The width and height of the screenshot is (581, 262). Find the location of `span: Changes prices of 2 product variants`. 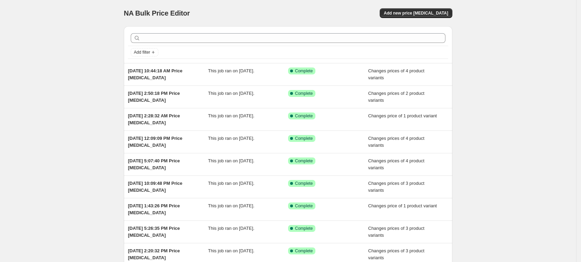

span: Changes prices of 2 product variants is located at coordinates (396, 97).